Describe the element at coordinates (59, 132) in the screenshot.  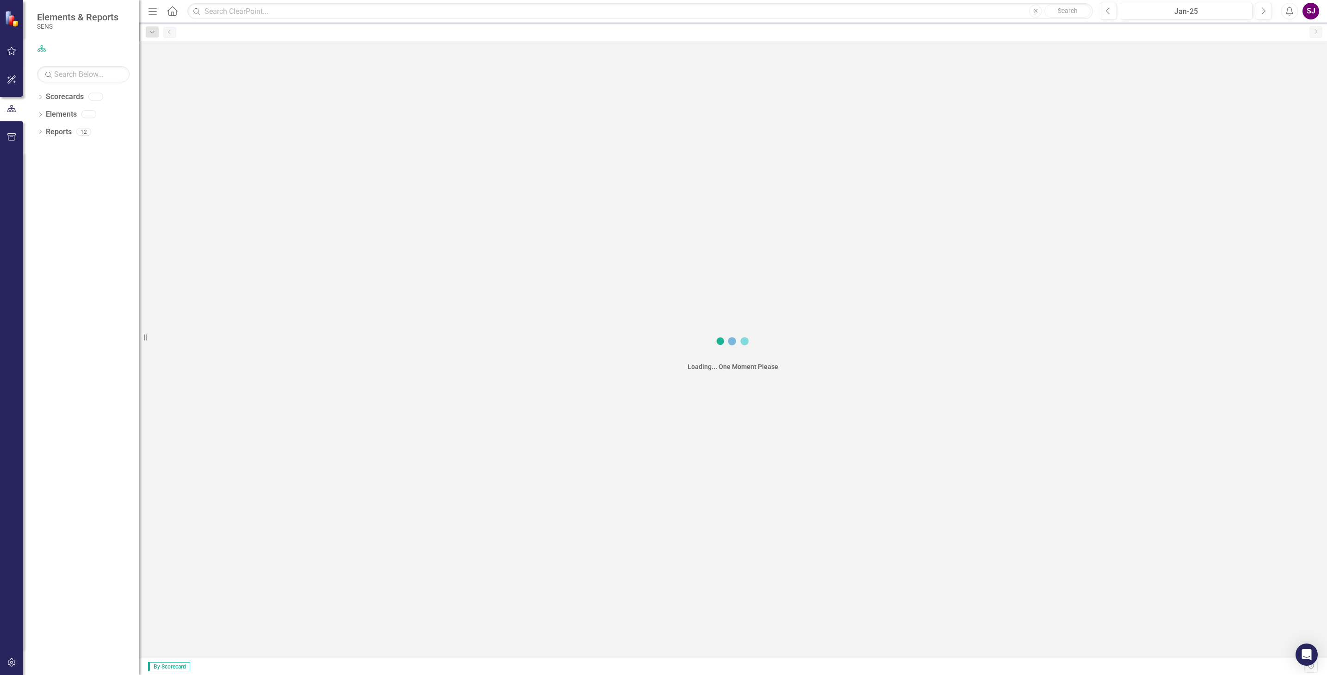
I see `a: Reports` at that location.